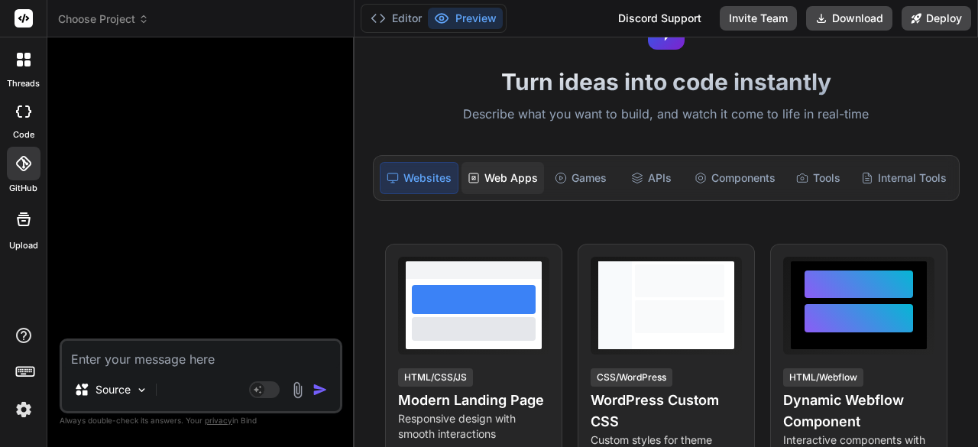 The width and height of the screenshot is (978, 447). Describe the element at coordinates (113, 390) in the screenshot. I see `p: Source` at that location.